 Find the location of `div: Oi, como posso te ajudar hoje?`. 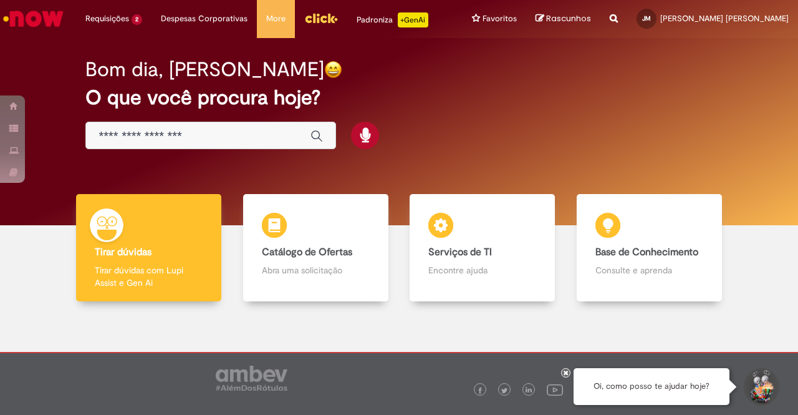

div: Oi, como posso te ajudar hoje? is located at coordinates (652, 386).